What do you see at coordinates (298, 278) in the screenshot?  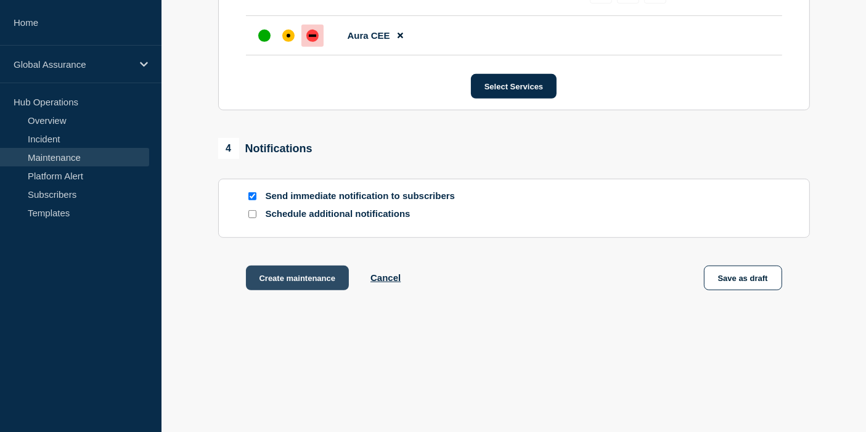 I see `button: Create maintenance` at bounding box center [298, 278].